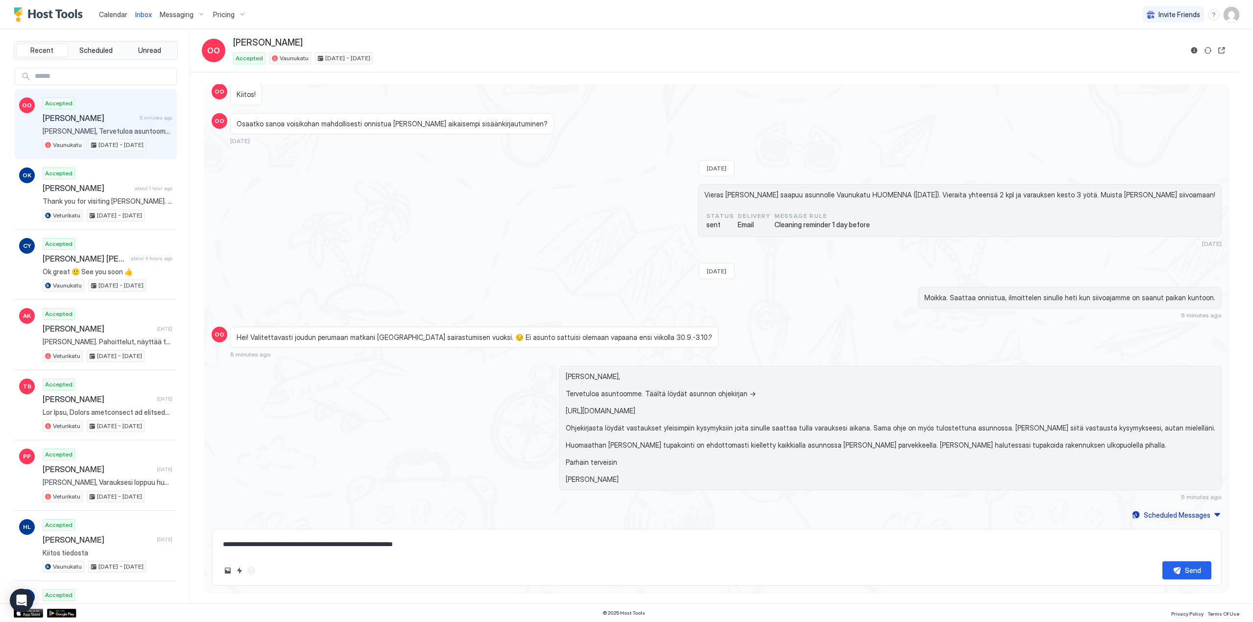  What do you see at coordinates (96, 50) in the screenshot?
I see `span: Scheduled` at bounding box center [96, 50].